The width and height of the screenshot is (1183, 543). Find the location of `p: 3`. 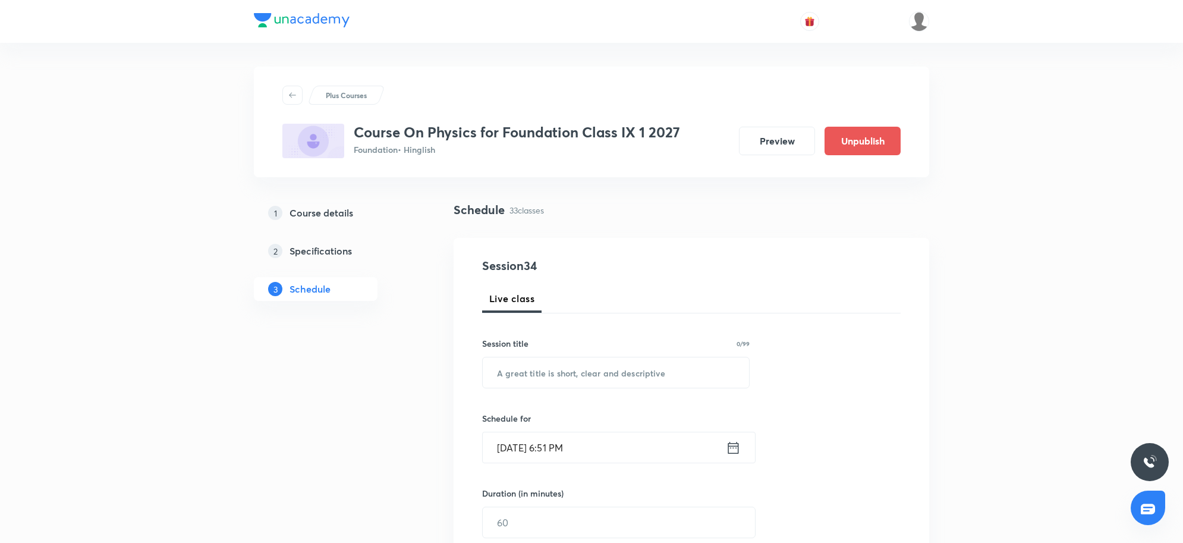

p: 3 is located at coordinates (275, 289).